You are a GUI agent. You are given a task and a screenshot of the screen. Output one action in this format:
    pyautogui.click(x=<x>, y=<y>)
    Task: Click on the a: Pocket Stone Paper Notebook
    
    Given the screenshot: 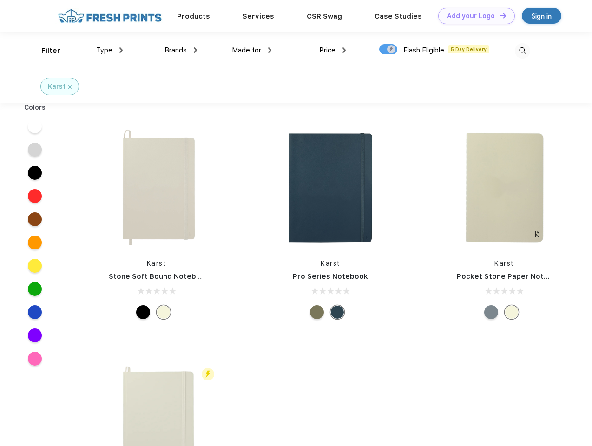 What is the action you would take?
    pyautogui.click(x=512, y=277)
    